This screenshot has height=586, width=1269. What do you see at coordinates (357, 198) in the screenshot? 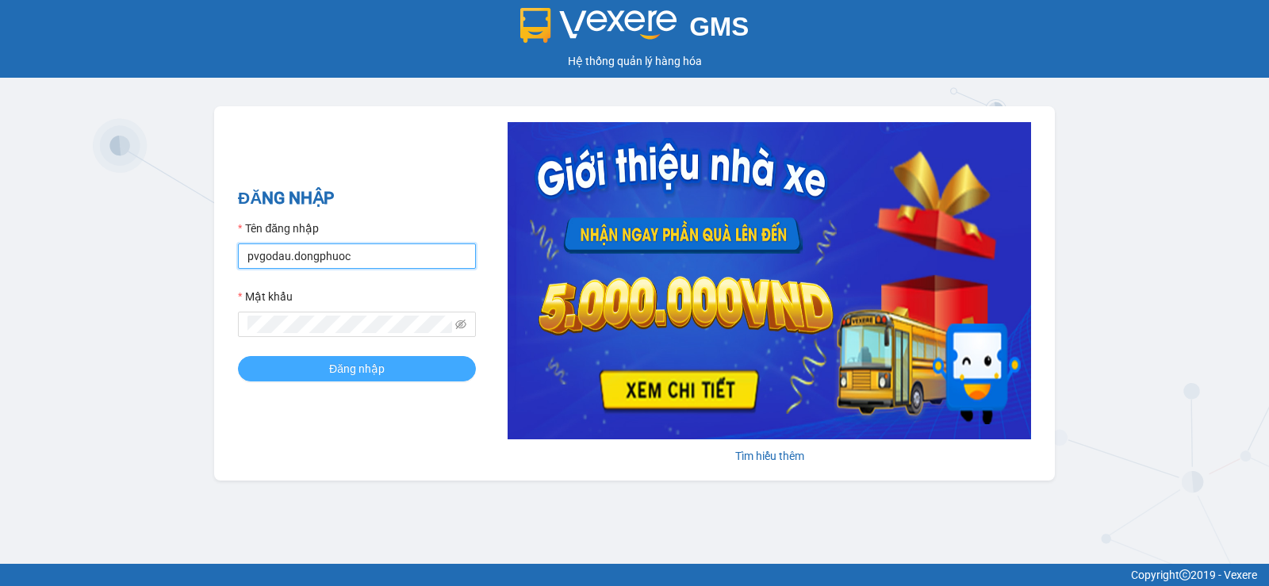
I see `h2: ĐĂNG NHẬP` at bounding box center [357, 198].